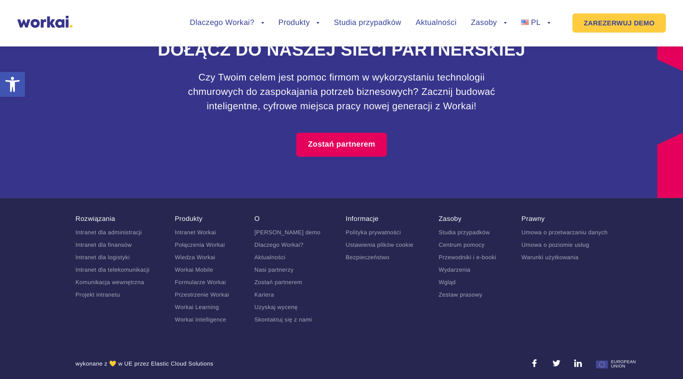 The image size is (683, 379). I want to click on a: Formularze Workai, so click(200, 282).